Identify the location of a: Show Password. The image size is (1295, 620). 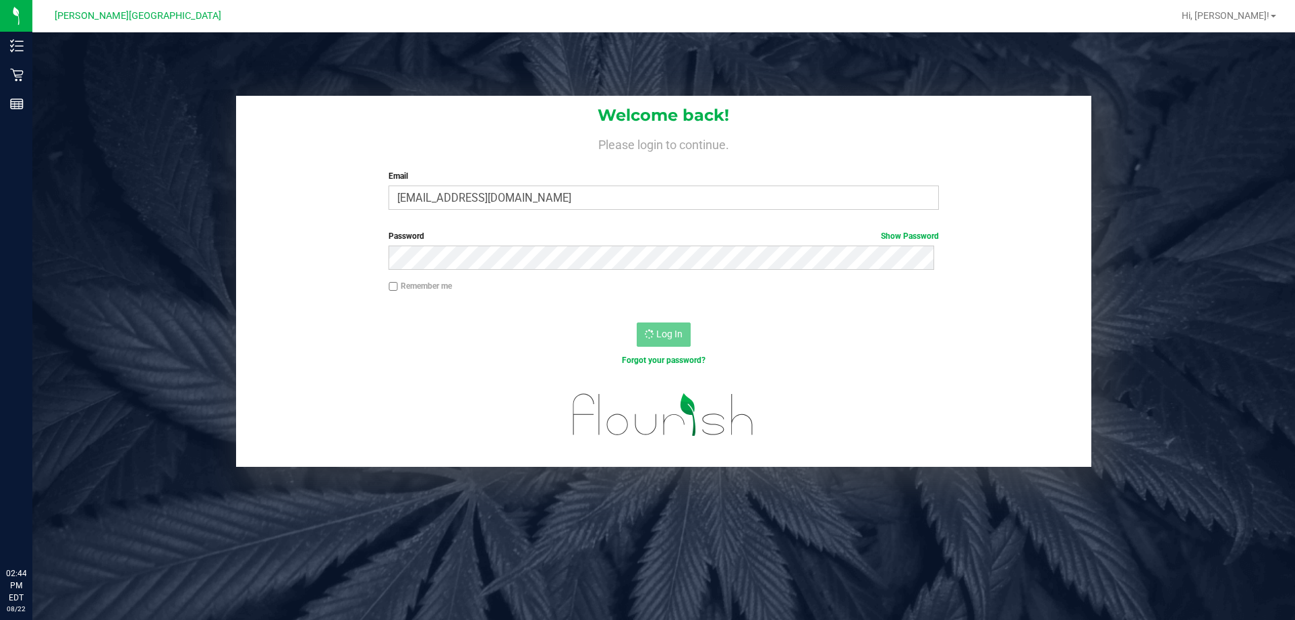
(910, 236).